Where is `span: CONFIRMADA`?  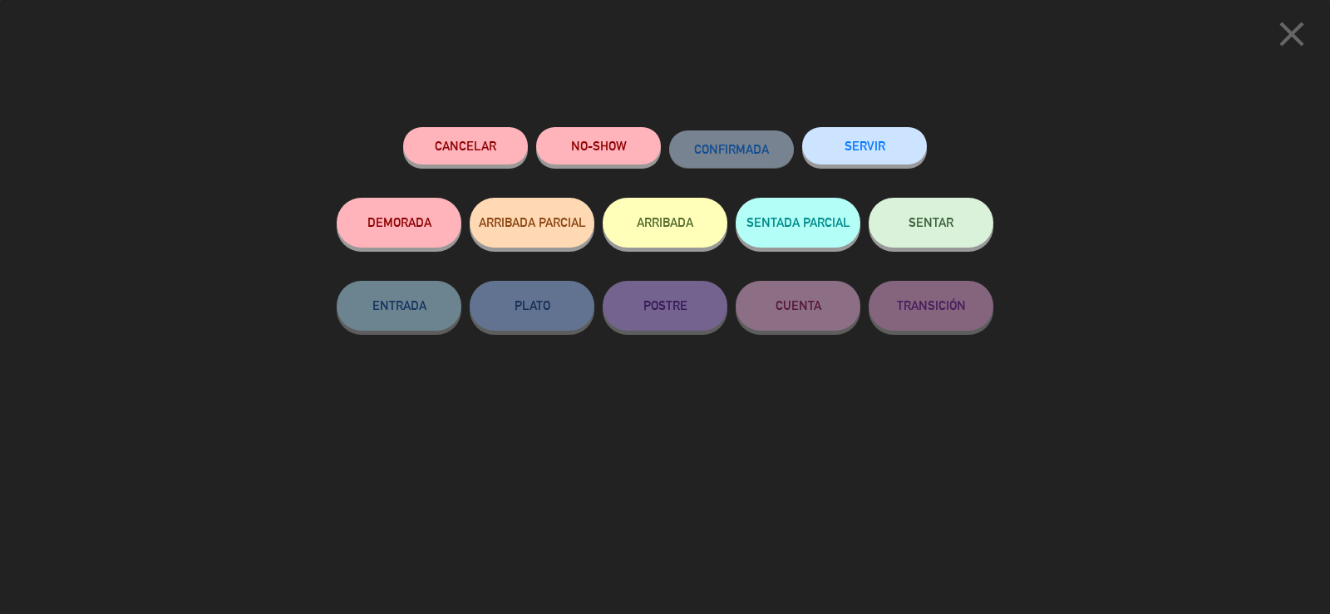
span: CONFIRMADA is located at coordinates (732, 149).